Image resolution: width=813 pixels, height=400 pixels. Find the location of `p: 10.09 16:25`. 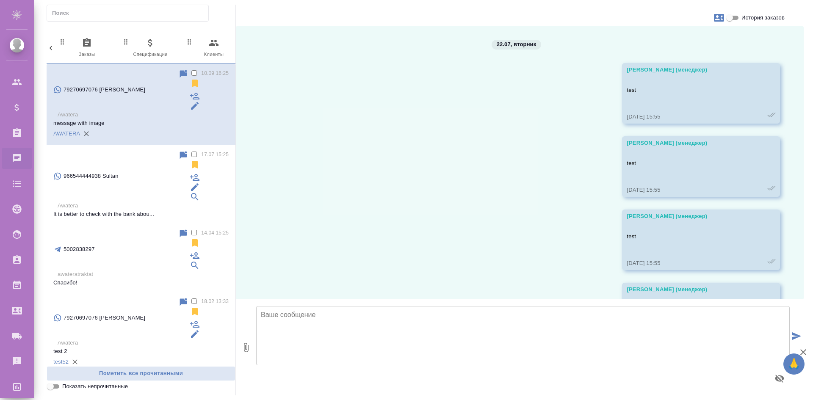

p: 10.09 16:25 is located at coordinates (215, 73).